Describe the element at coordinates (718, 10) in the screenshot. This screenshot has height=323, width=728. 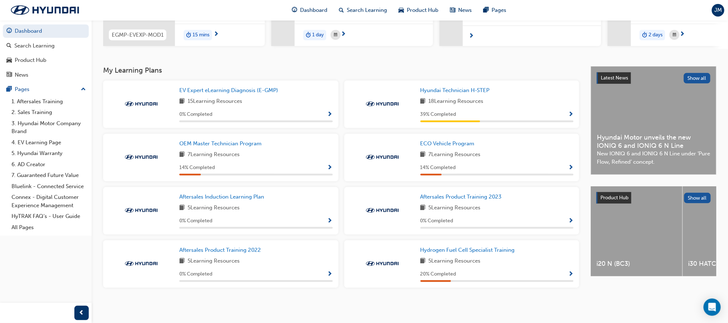
I see `button: JM` at that location.